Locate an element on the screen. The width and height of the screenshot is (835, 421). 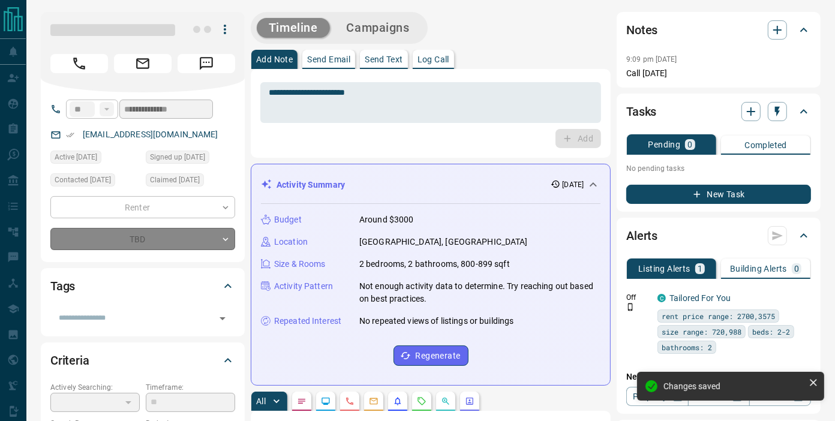
p: Not enough activity data to determine. Try reaching out based on best practices. is located at coordinates (480, 293).